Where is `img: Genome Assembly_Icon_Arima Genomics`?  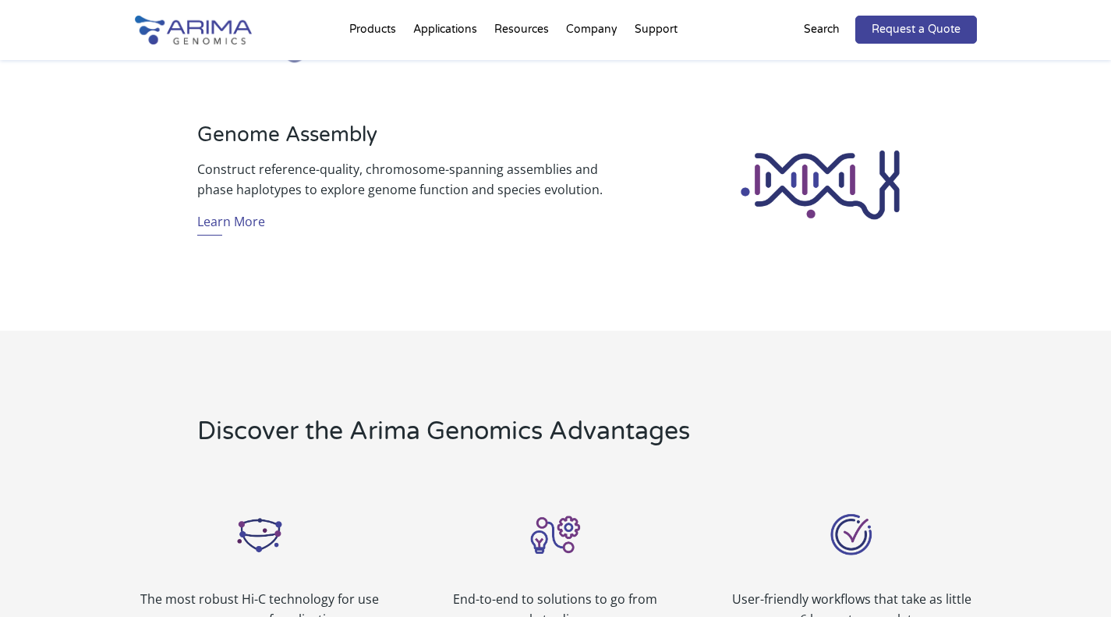
img: Genome Assembly_Icon_Arima Genomics is located at coordinates (821, 185).